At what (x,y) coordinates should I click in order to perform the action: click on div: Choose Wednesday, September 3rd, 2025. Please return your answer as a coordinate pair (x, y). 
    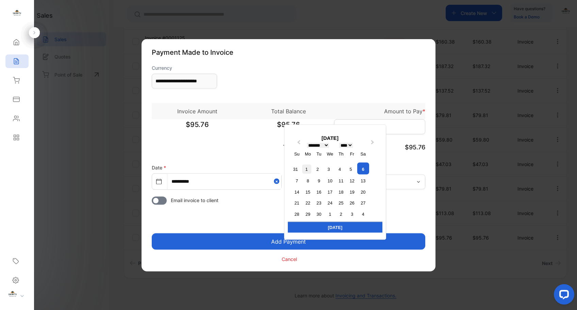
    Looking at the image, I should click on (328, 169).